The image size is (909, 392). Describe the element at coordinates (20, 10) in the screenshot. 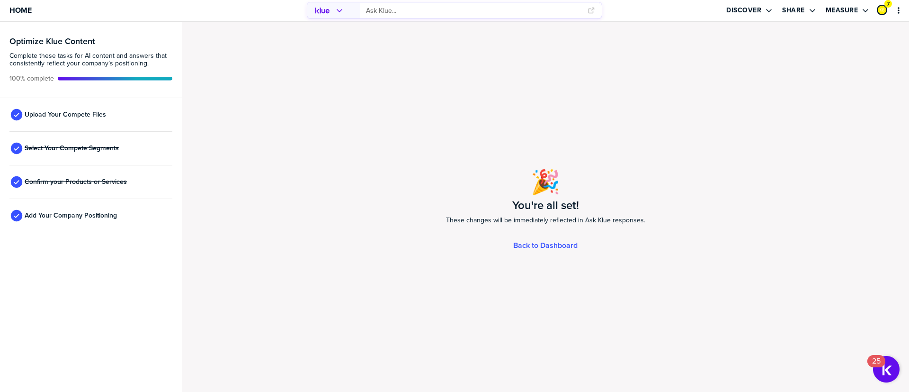

I see `span: Home` at that location.